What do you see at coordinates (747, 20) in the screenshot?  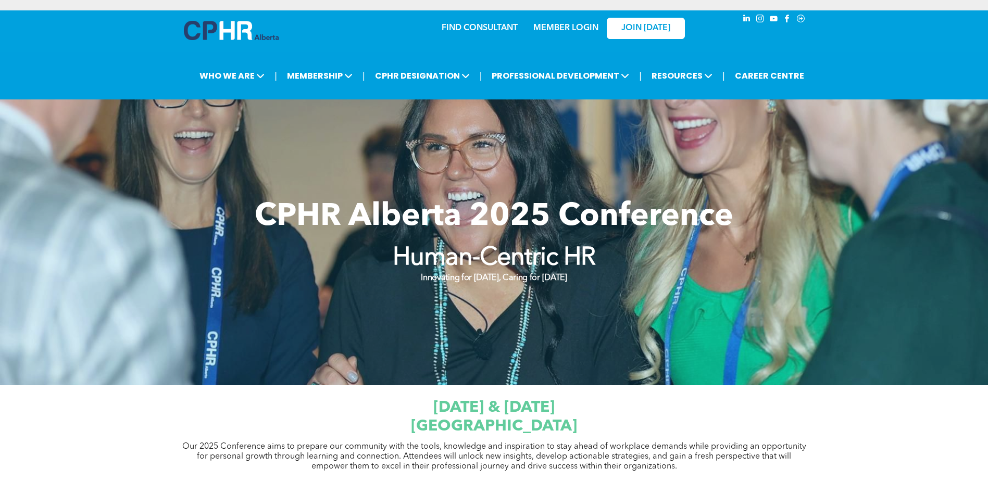 I see `a: linkedin` at bounding box center [747, 20].